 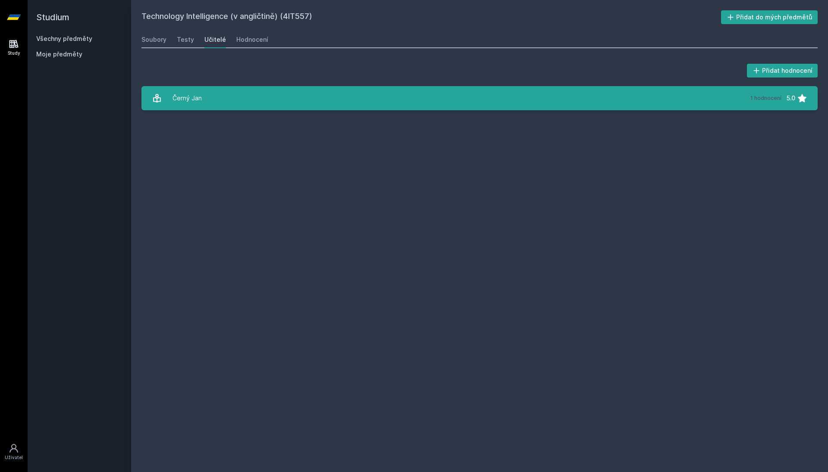 What do you see at coordinates (215, 40) in the screenshot?
I see `a: Učitelé` at bounding box center [215, 40].